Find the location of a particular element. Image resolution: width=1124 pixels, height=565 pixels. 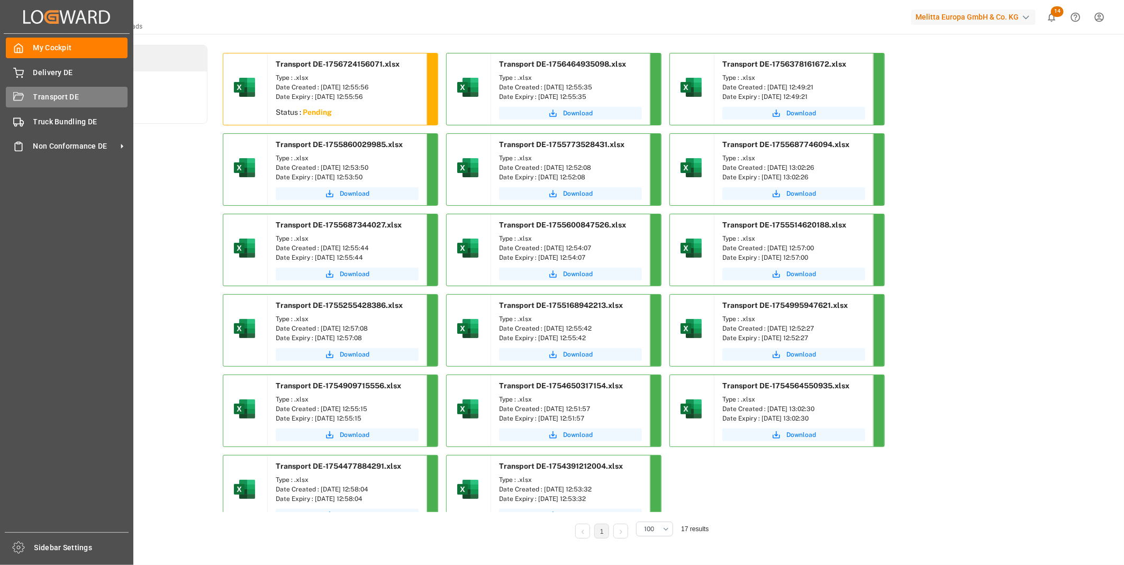

button: show 14 new notifications is located at coordinates (1051, 17).